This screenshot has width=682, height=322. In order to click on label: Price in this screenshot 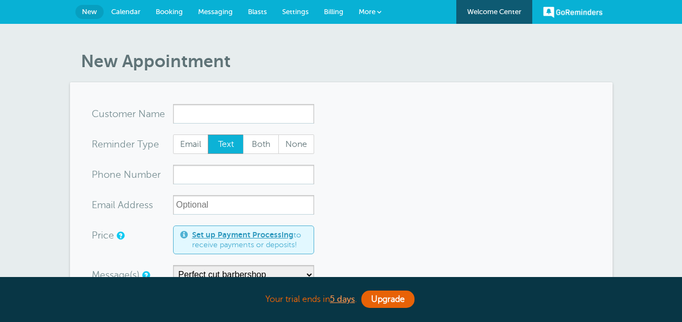, I will do `click(102, 235)`.